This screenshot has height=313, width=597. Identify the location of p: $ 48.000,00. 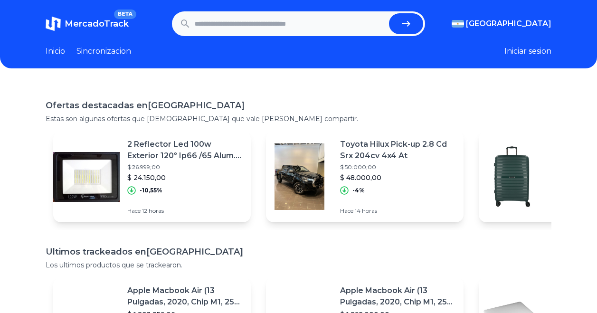
(398, 178).